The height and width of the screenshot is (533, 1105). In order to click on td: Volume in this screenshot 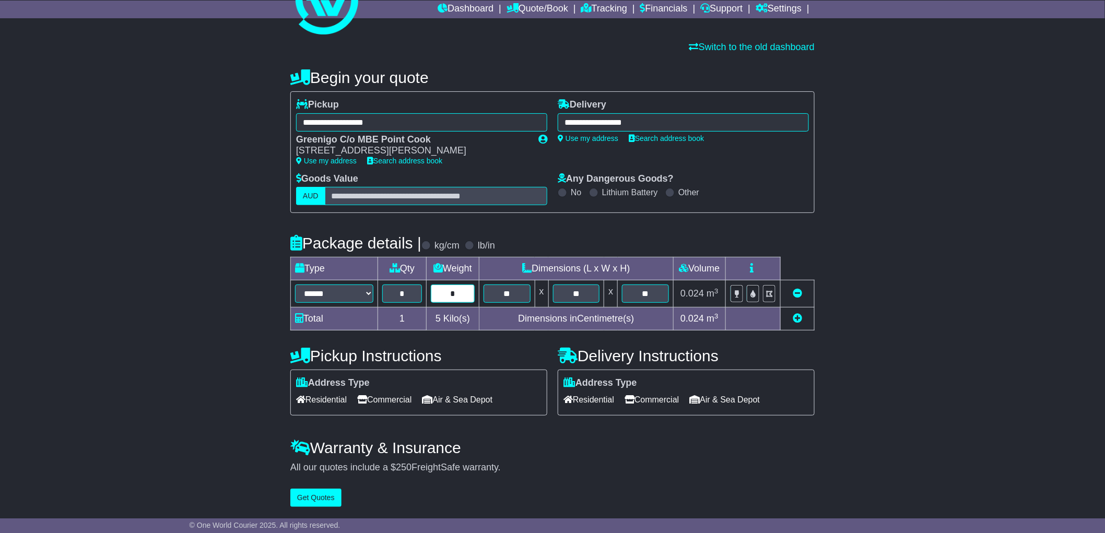, I will do `click(700, 269)`.